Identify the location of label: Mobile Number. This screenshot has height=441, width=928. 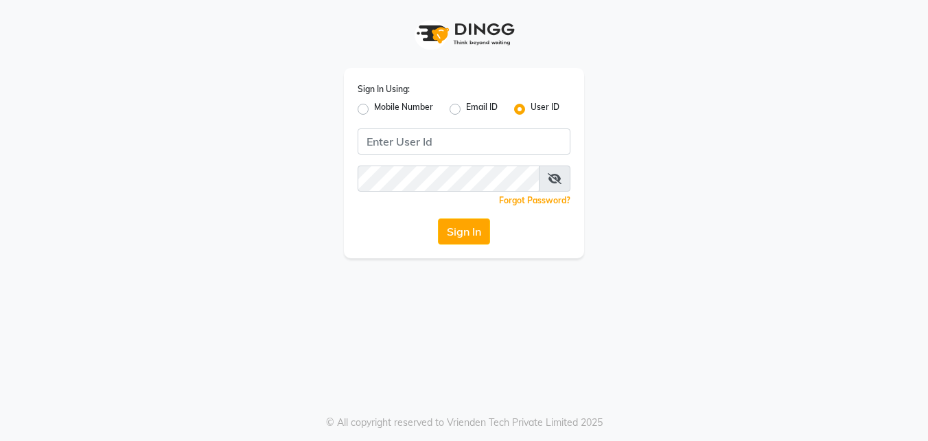
(404, 109).